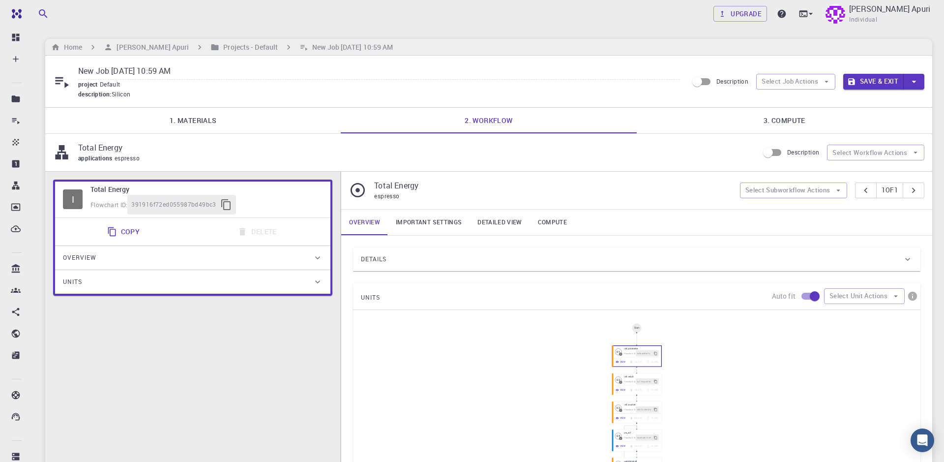 The width and height of the screenshot is (944, 462). Describe the element at coordinates (641, 432) in the screenshot. I see `h6: pw_scf` at that location.